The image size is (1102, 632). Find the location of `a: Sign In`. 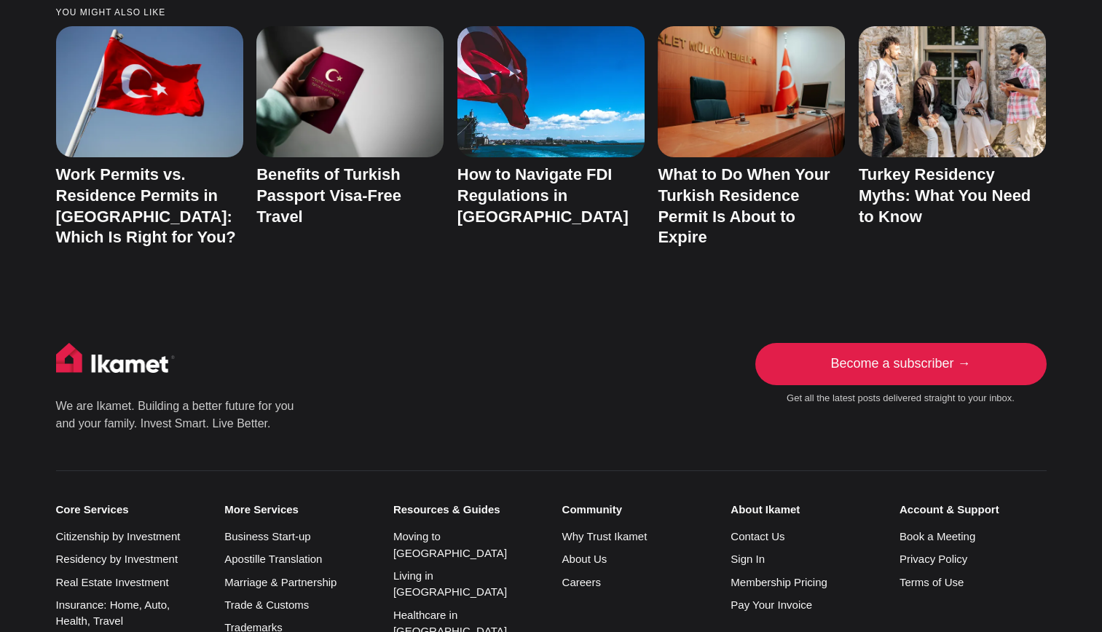

a: Sign In is located at coordinates (747, 559).